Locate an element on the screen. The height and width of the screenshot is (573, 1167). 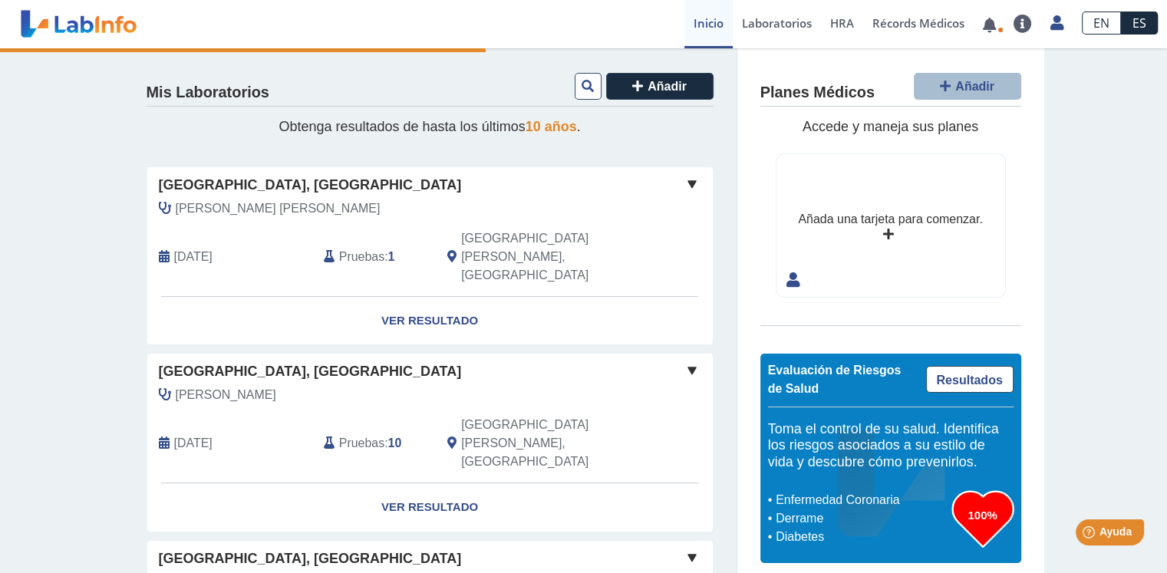
li: Diabetes is located at coordinates (861, 537).